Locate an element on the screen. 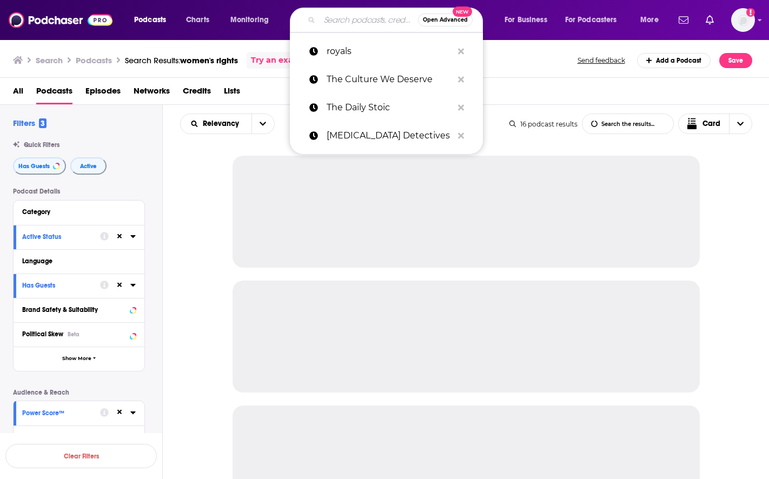 The width and height of the screenshot is (769, 479). span: Networks is located at coordinates (152, 93).